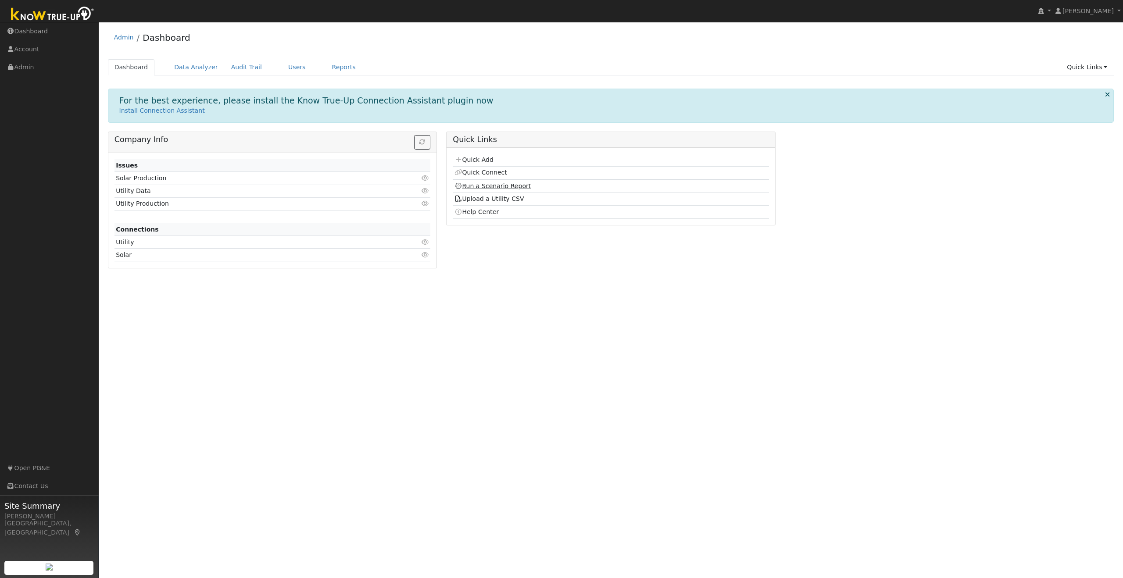 The image size is (1123, 578). I want to click on a: Quick Add, so click(474, 160).